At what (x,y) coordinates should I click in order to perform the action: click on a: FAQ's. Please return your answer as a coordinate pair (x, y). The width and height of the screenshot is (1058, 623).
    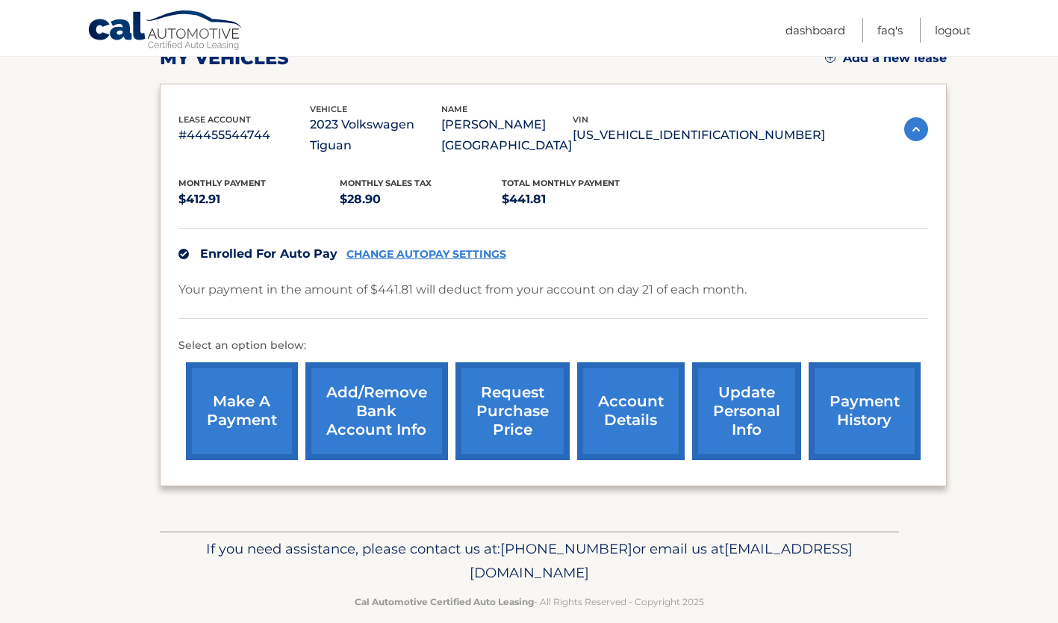
    Looking at the image, I should click on (890, 30).